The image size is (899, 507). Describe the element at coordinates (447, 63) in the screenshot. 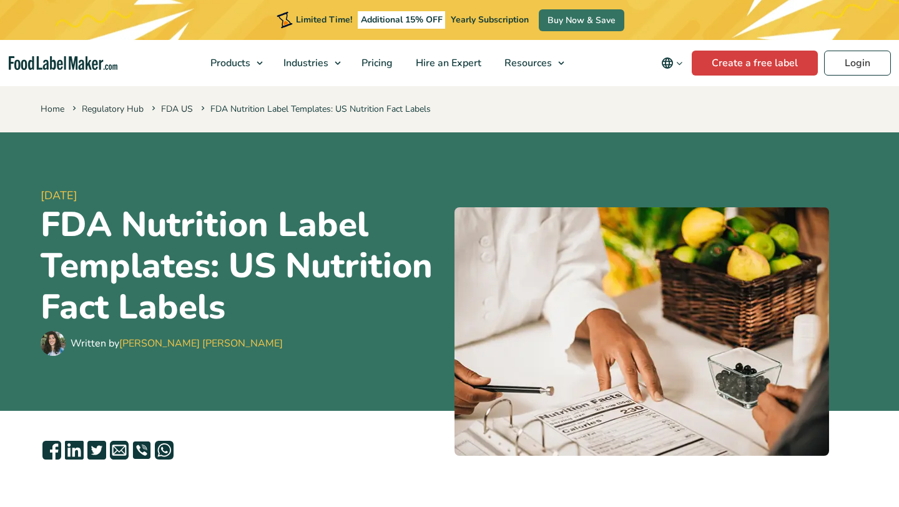

I see `a: Hire an Expert` at that location.